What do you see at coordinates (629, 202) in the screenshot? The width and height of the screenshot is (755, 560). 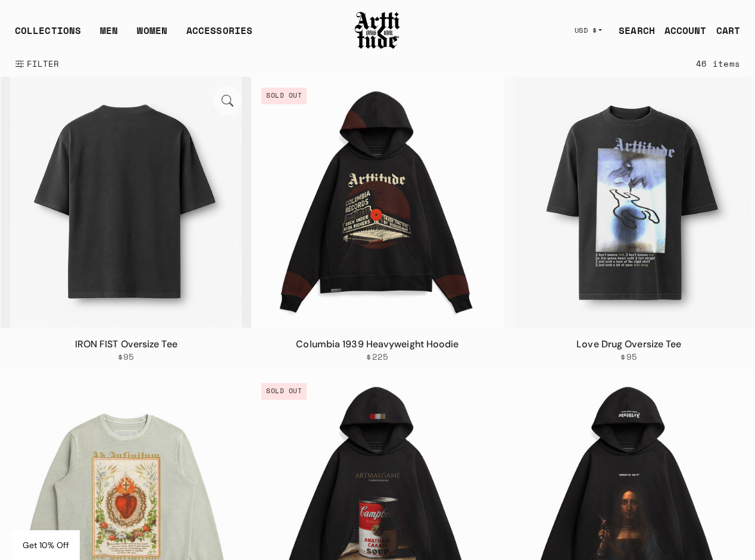 I see `a: Love Drug Oversize TeeLove Drug Oversize Tee` at bounding box center [629, 202].